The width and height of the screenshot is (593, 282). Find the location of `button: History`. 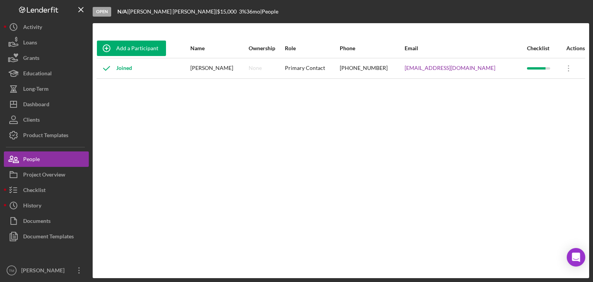

button: History is located at coordinates (46, 205).